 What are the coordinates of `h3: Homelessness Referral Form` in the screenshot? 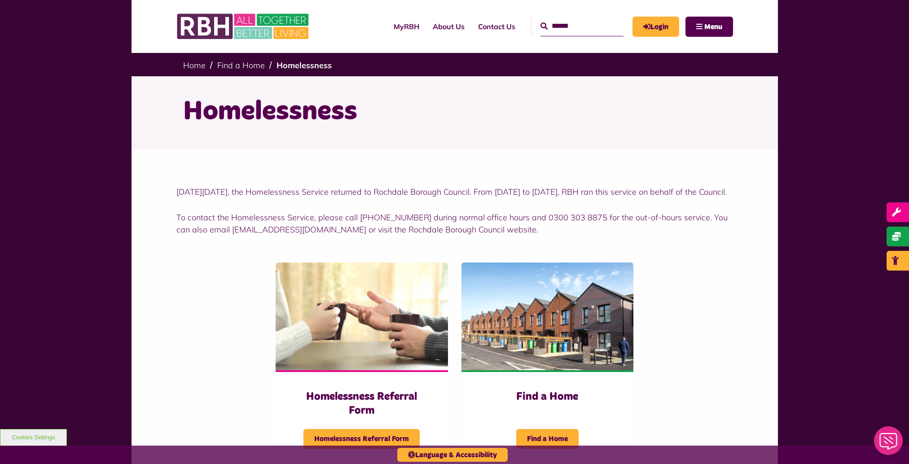 It's located at (361, 404).